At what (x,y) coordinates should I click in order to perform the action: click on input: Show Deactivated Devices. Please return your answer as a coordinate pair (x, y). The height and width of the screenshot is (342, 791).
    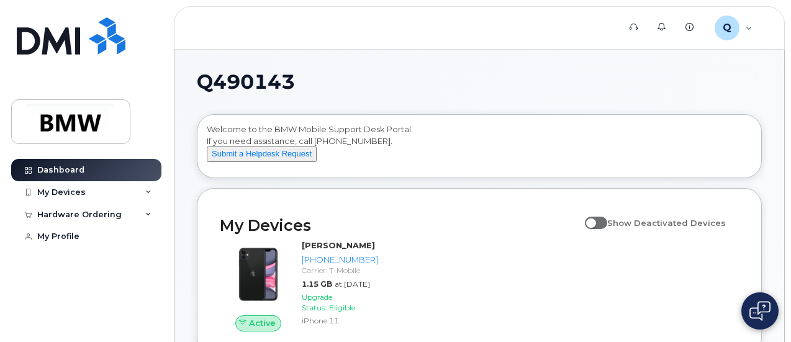
    Looking at the image, I should click on (590, 216).